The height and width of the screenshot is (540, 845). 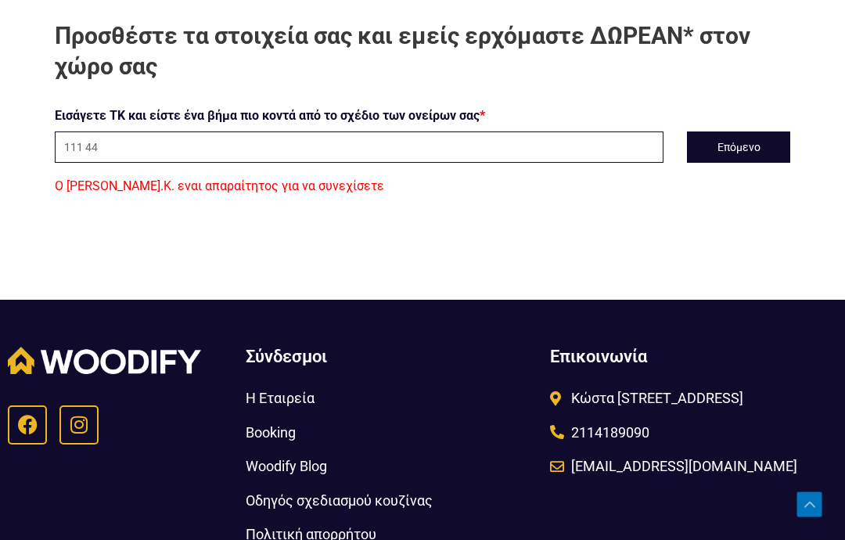 I want to click on a: 2114189090, so click(x=692, y=432).